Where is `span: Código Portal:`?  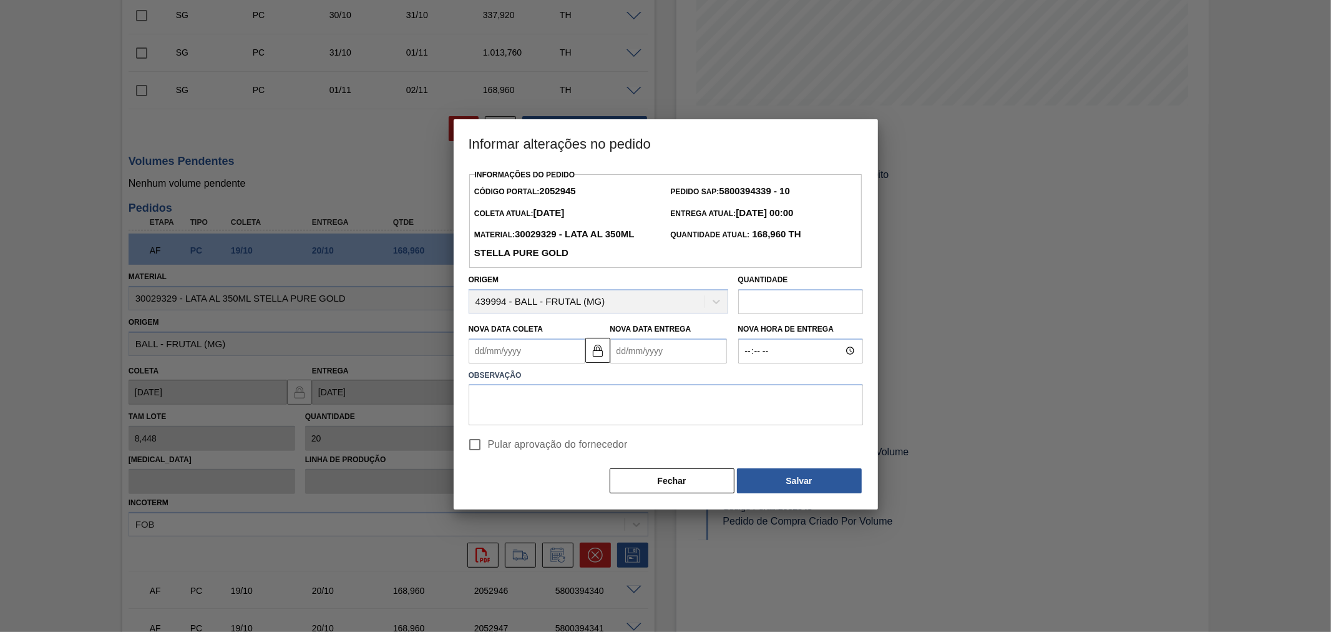 span: Código Portal: is located at coordinates (525, 192).